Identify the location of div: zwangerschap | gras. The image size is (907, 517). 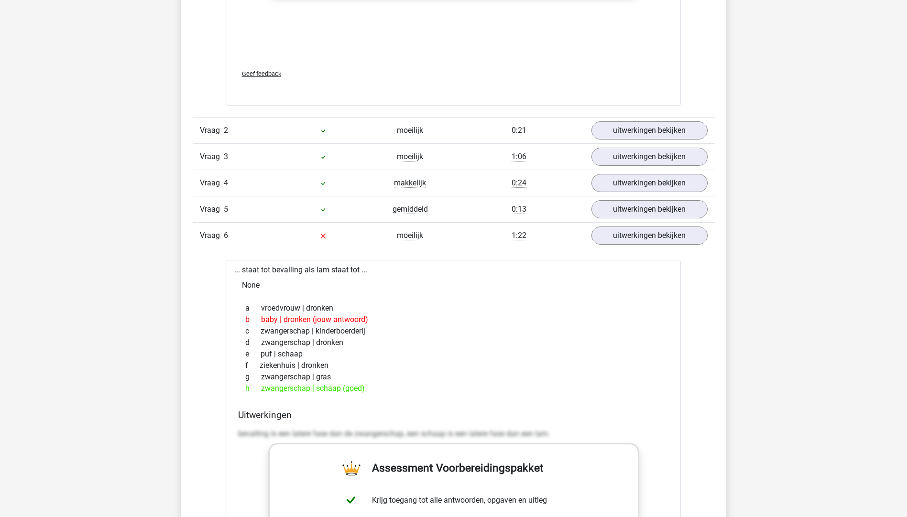
(454, 377).